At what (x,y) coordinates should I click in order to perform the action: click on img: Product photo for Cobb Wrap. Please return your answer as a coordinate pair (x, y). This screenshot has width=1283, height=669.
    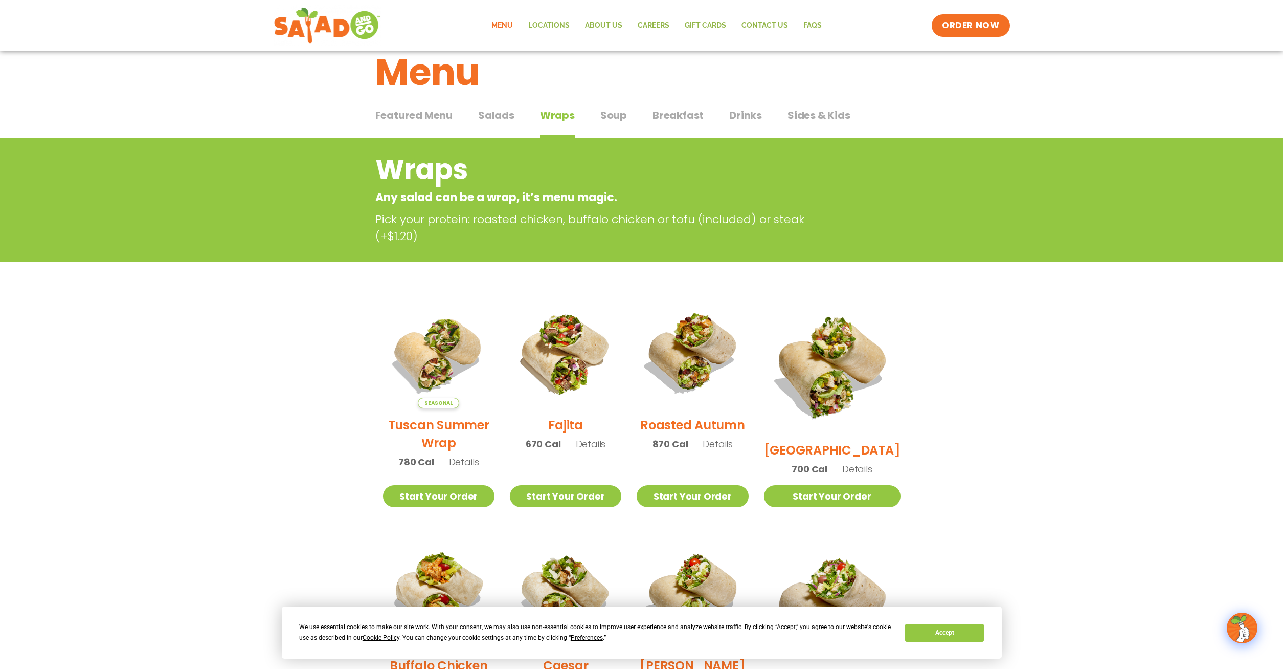
    Looking at the image, I should click on (693, 593).